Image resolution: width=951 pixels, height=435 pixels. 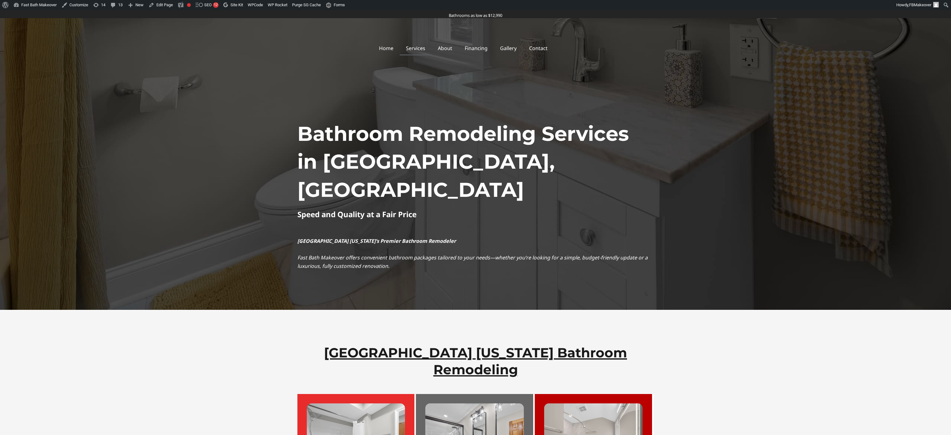 What do you see at coordinates (237, 5) in the screenshot?
I see `span: Site Kit` at bounding box center [237, 5].